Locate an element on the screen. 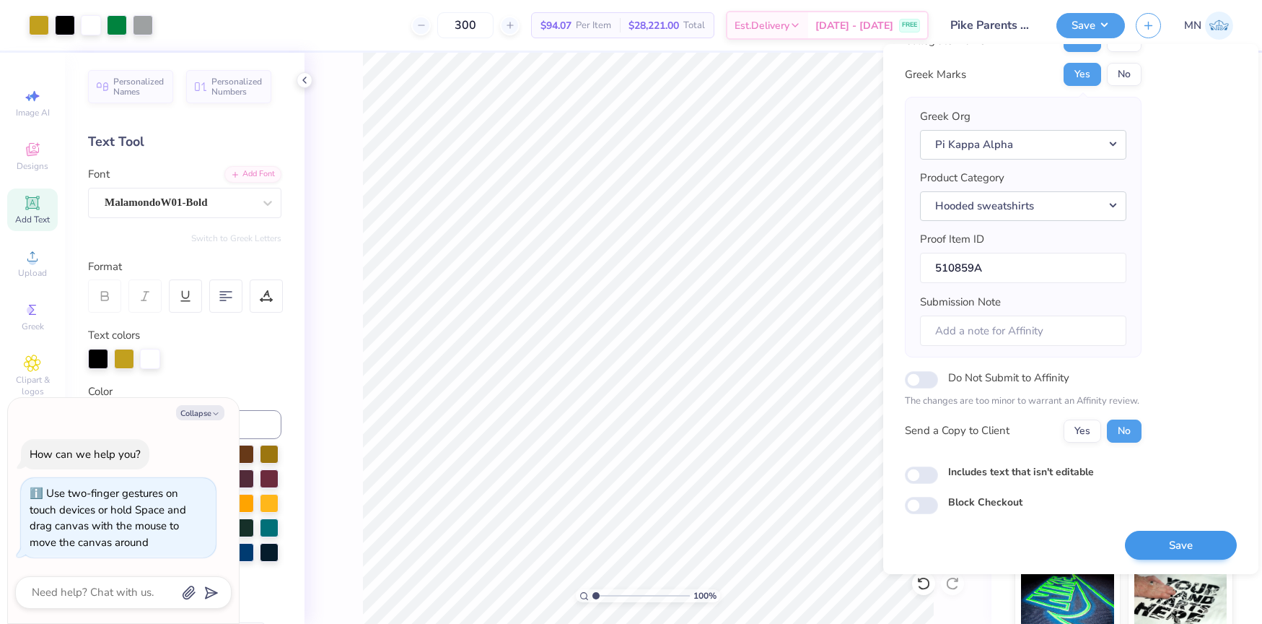 The height and width of the screenshot is (624, 1262). span: Est. Delivery is located at coordinates (762, 25).